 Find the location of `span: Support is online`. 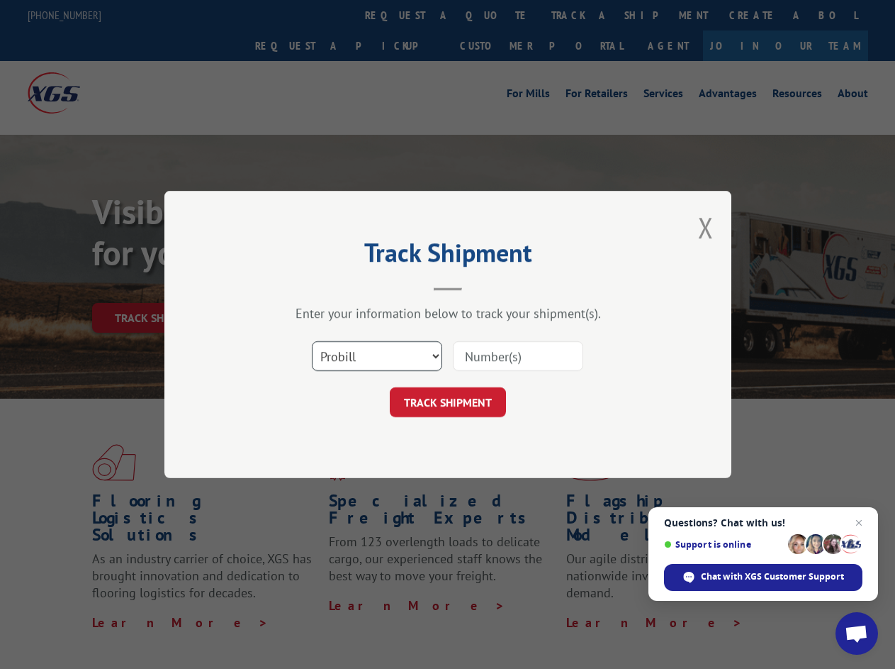

span: Support is online is located at coordinates (724, 544).